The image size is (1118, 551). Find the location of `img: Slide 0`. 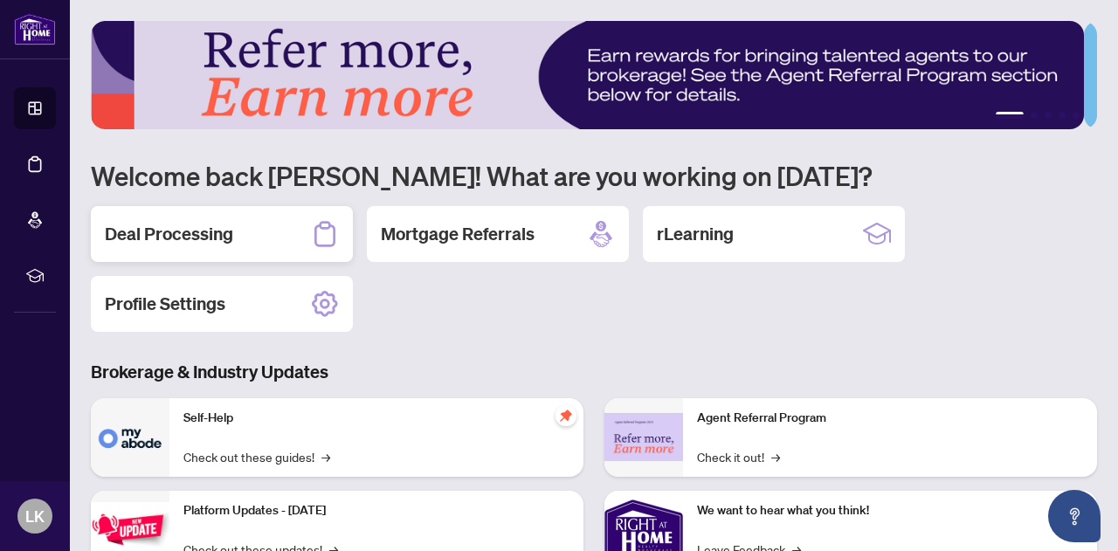

img: Slide 0 is located at coordinates (587, 75).